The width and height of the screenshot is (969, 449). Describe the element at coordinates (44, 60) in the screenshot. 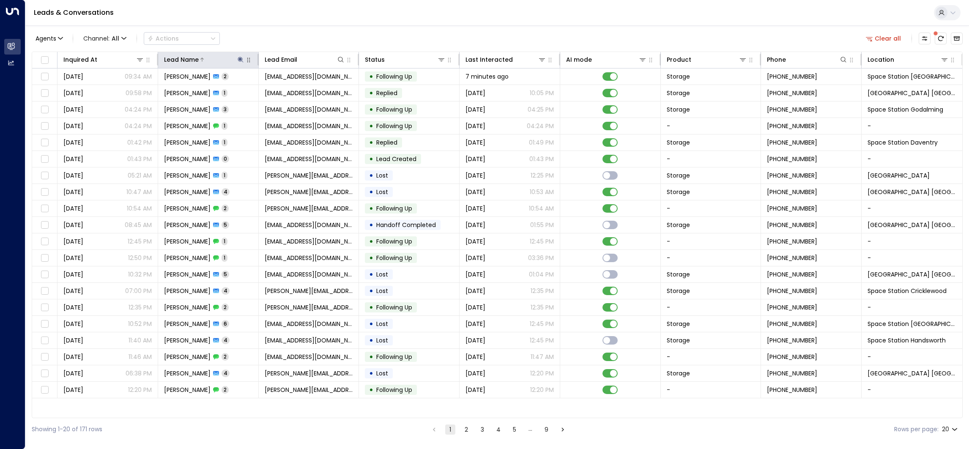

I see `span: Toggle select all` at that location.